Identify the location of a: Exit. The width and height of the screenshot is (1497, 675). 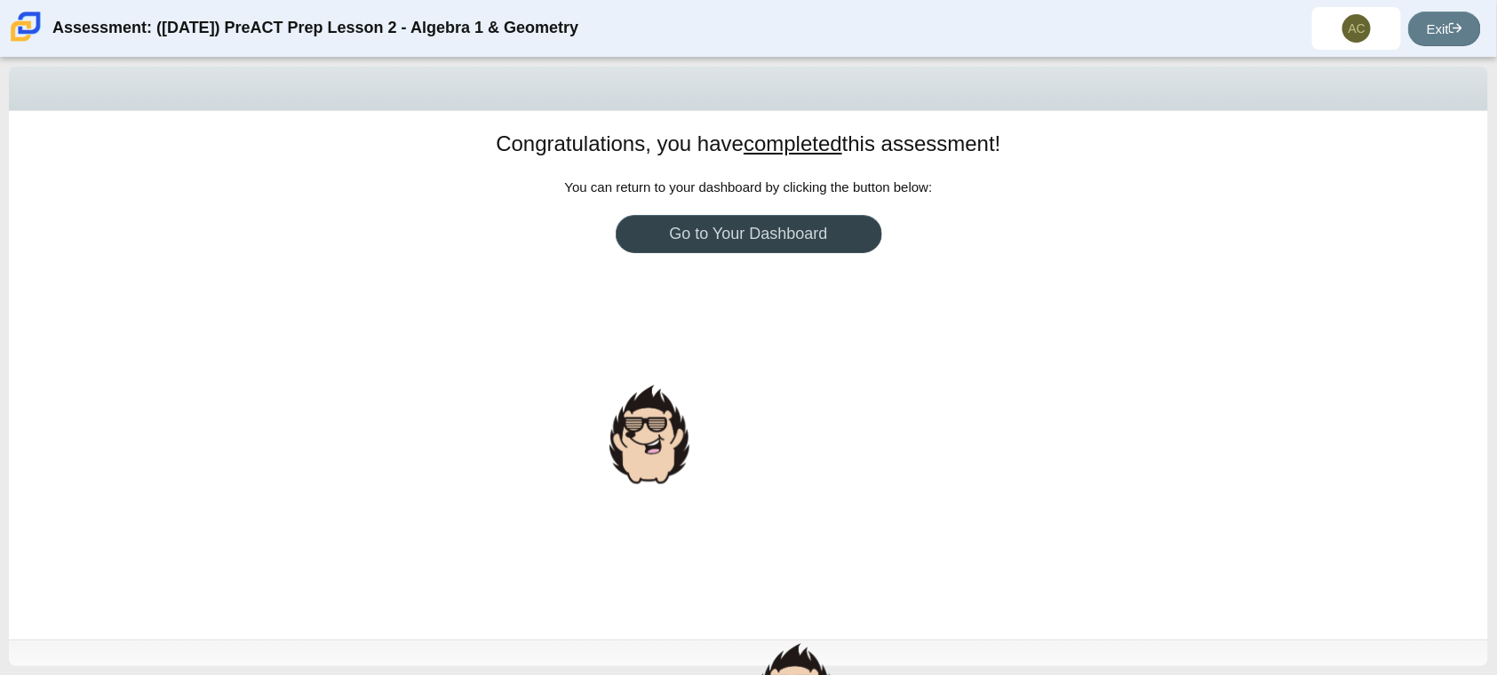
(1445, 28).